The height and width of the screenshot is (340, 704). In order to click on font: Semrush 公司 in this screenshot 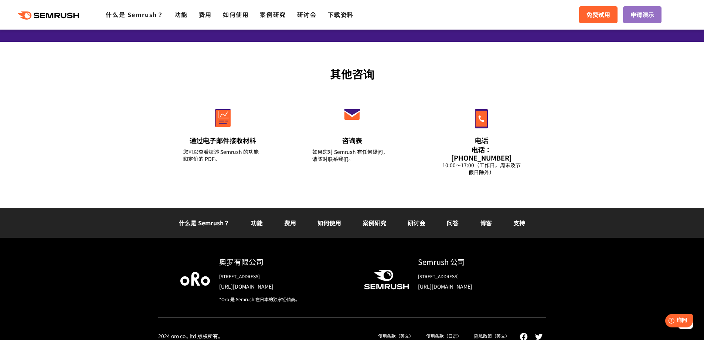, I will do `click(442, 261)`.